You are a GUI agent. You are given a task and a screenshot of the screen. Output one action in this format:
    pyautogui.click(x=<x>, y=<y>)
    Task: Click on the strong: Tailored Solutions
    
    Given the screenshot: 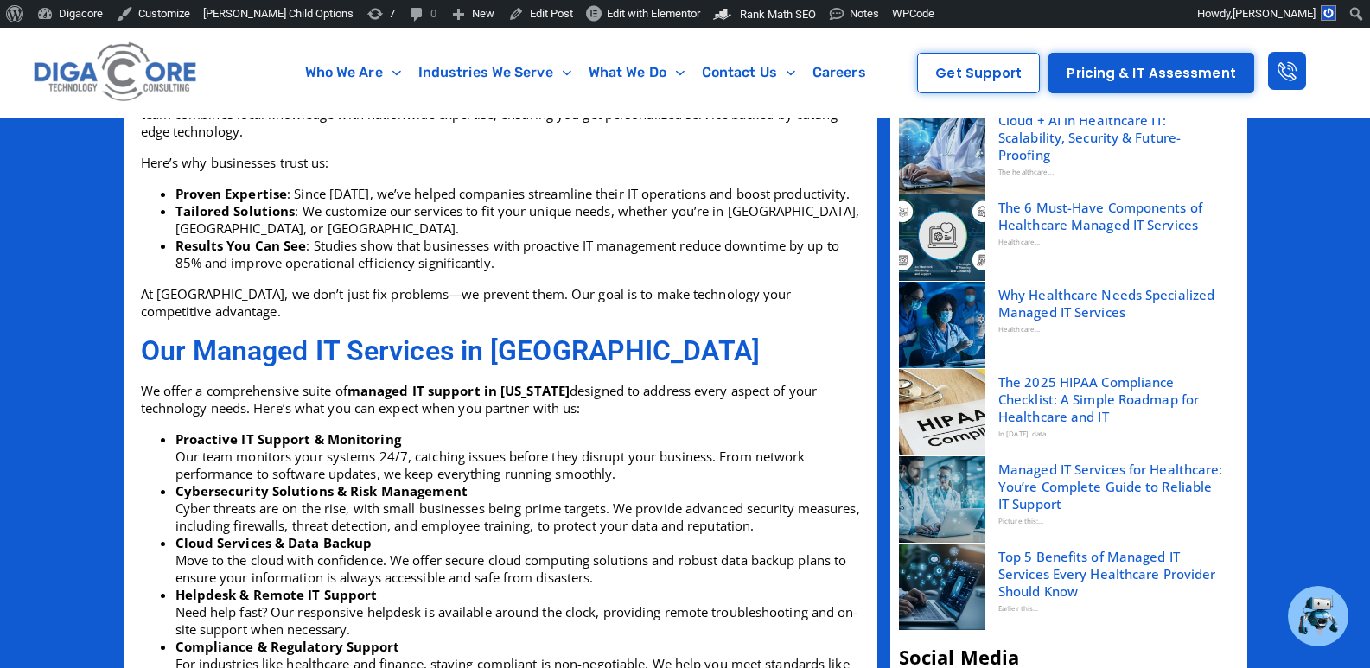 What is the action you would take?
    pyautogui.click(x=235, y=211)
    